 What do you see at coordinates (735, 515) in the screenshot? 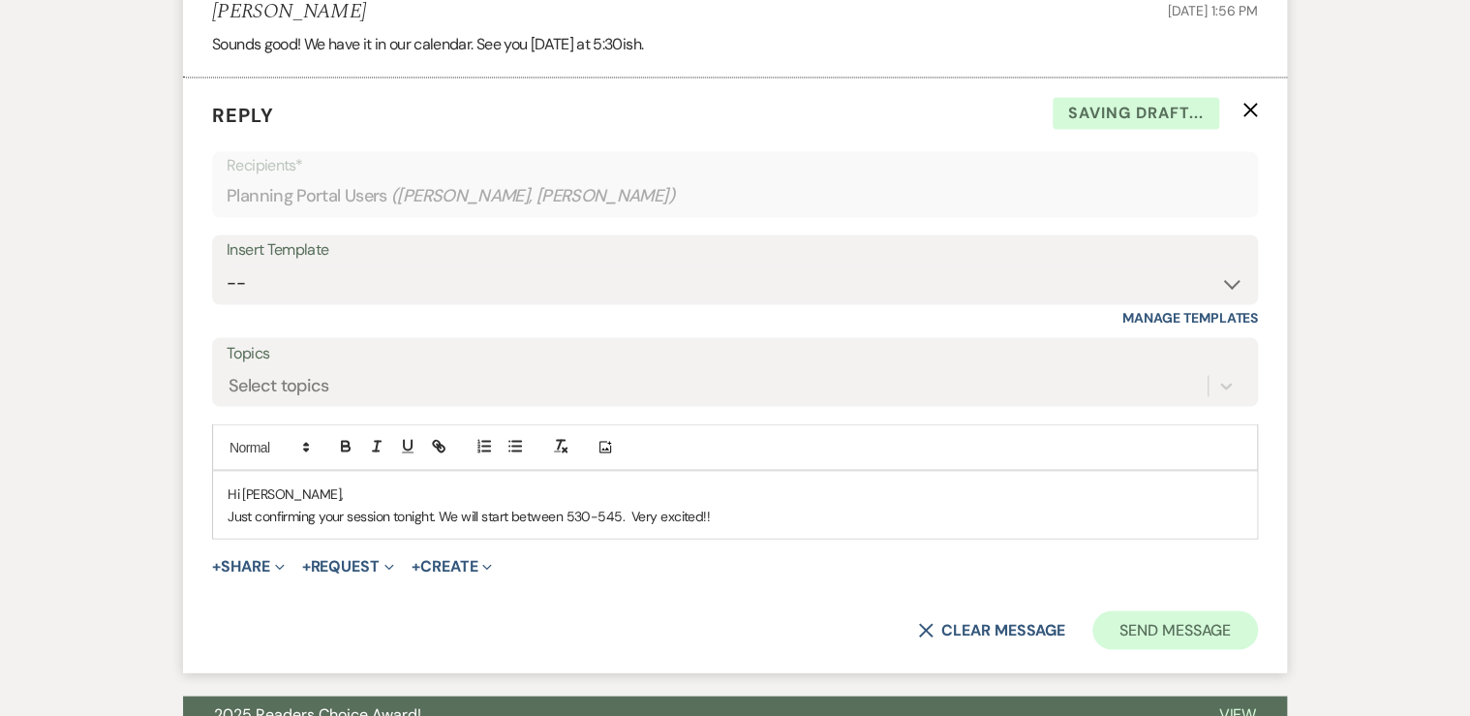
I see `p: Just confirming your session tonight. We will start between 530-545. Very excited!!` at bounding box center [735, 515].